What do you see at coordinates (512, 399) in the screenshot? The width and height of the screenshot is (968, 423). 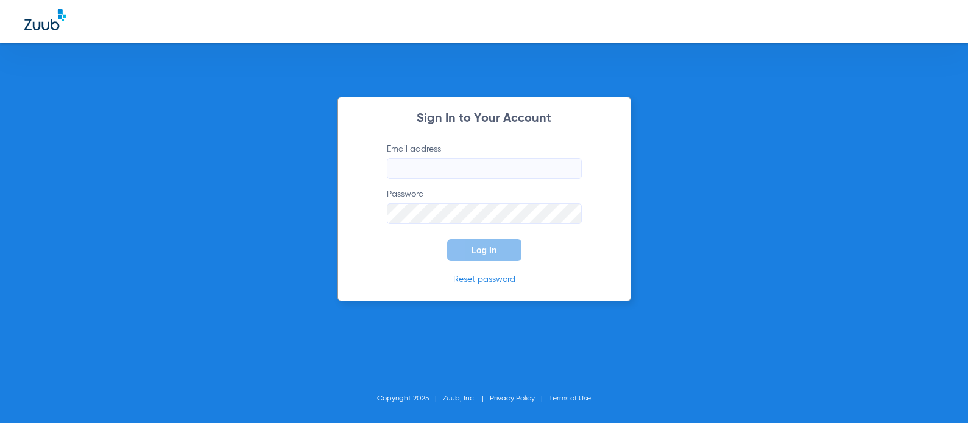 I see `a: Privacy Policy` at bounding box center [512, 399].